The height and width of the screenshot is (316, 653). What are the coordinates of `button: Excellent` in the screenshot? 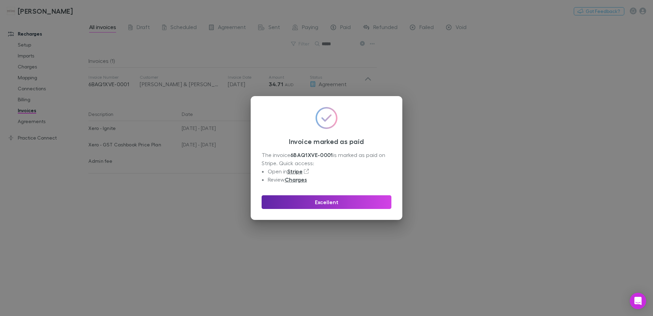 It's located at (327, 202).